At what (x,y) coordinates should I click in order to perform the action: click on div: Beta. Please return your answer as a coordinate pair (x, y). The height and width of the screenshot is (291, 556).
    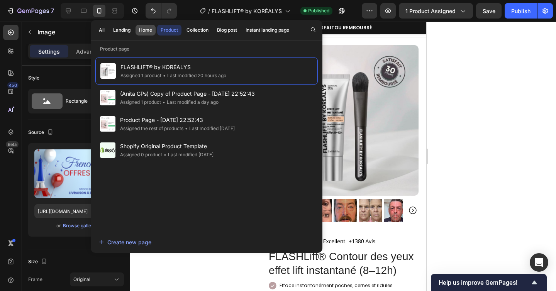
    Looking at the image, I should click on (12, 144).